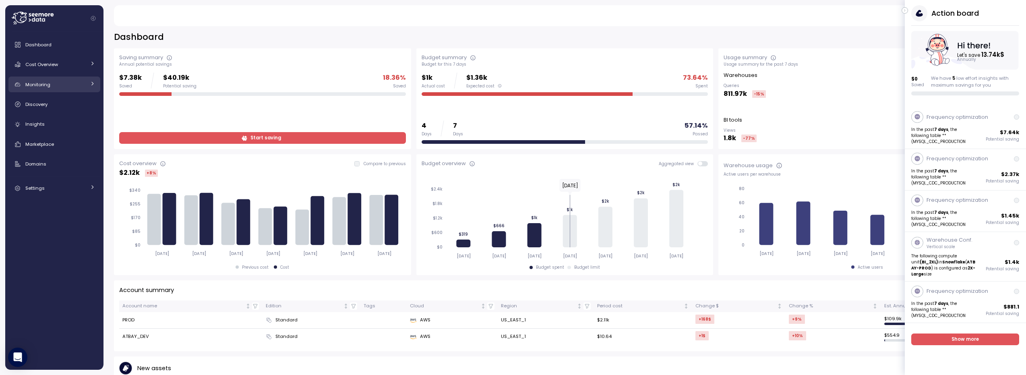 This screenshot has height=375, width=1026. I want to click on p: Compare to previous, so click(385, 164).